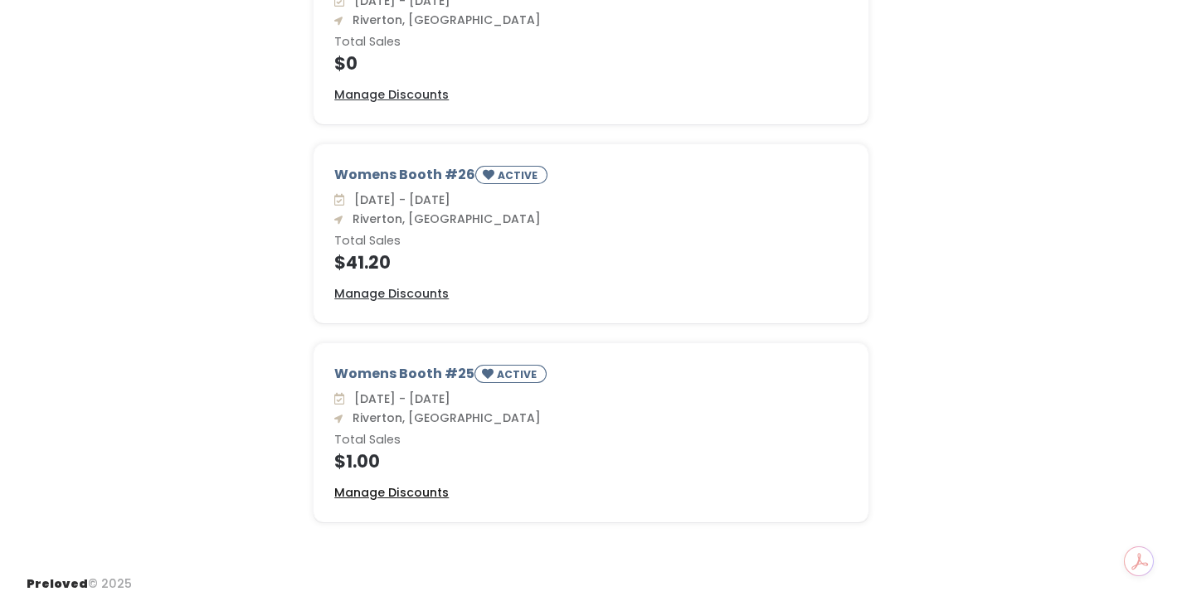 Image resolution: width=1182 pixels, height=606 pixels. Describe the element at coordinates (590, 177) in the screenshot. I see `div: Womens Booth #26` at that location.